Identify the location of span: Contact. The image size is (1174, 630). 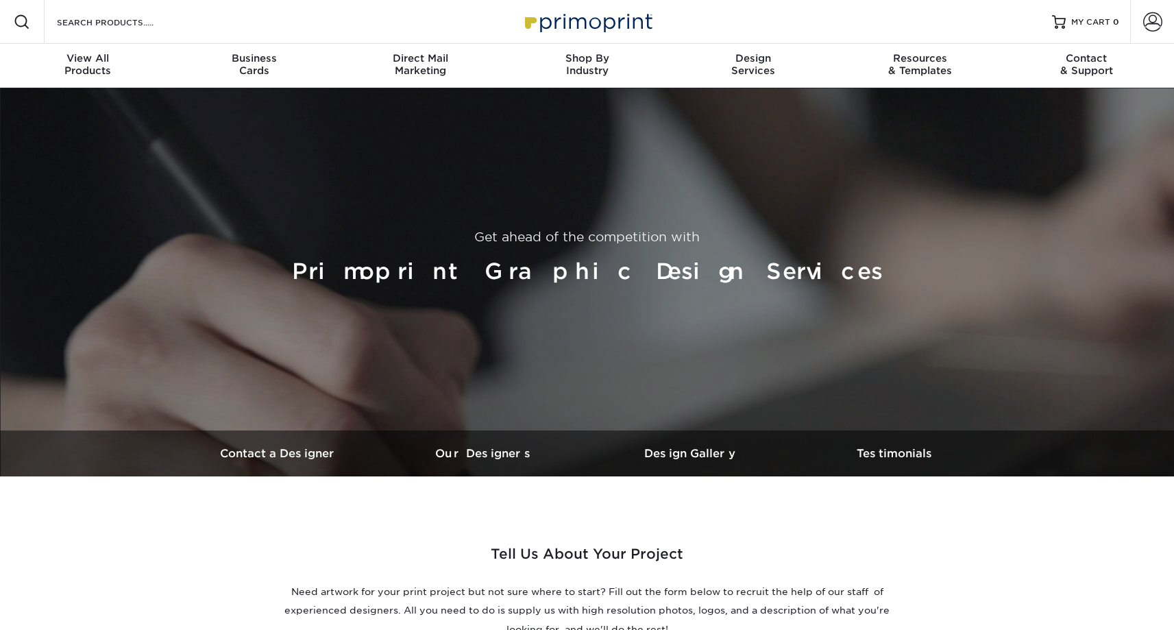
(1086, 58).